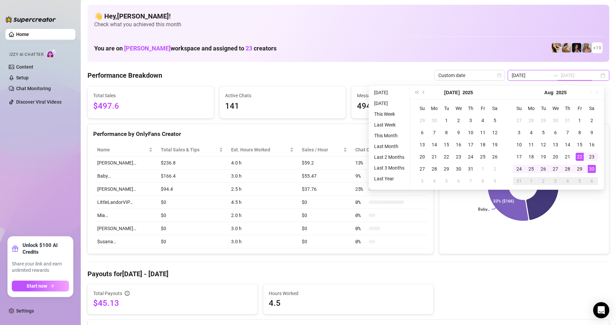  I want to click on td: Mia…, so click(125, 215).